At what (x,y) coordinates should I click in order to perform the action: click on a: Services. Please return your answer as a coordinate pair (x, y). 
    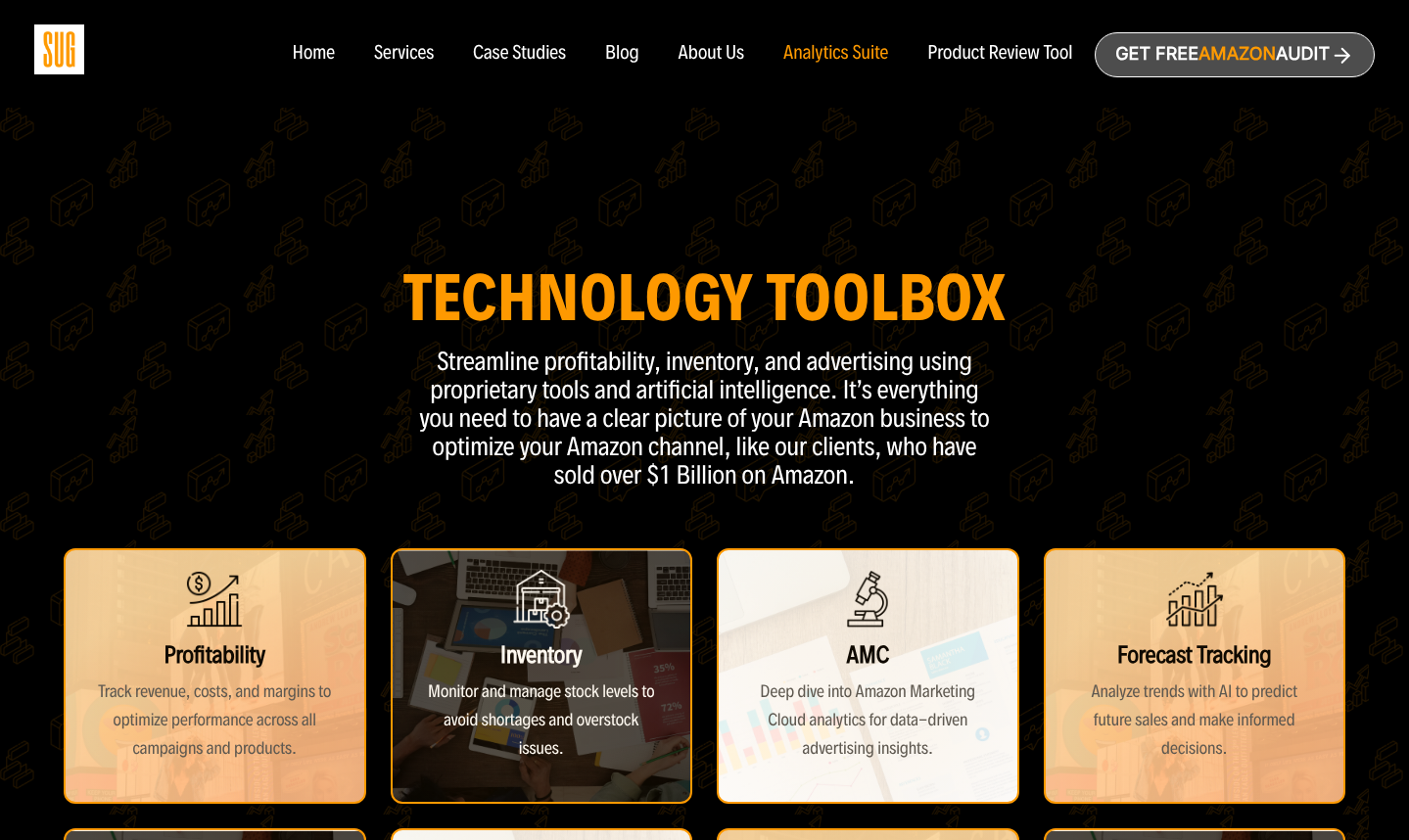
    Looking at the image, I should click on (404, 54).